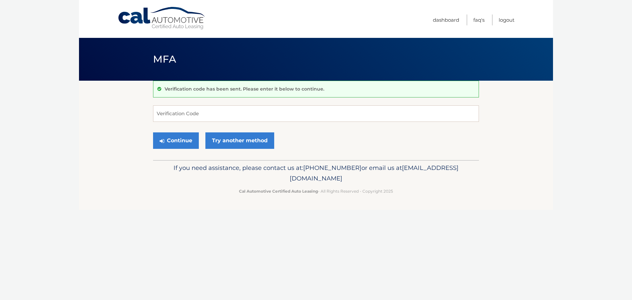  What do you see at coordinates (165, 59) in the screenshot?
I see `span: MFA` at bounding box center [165, 59].